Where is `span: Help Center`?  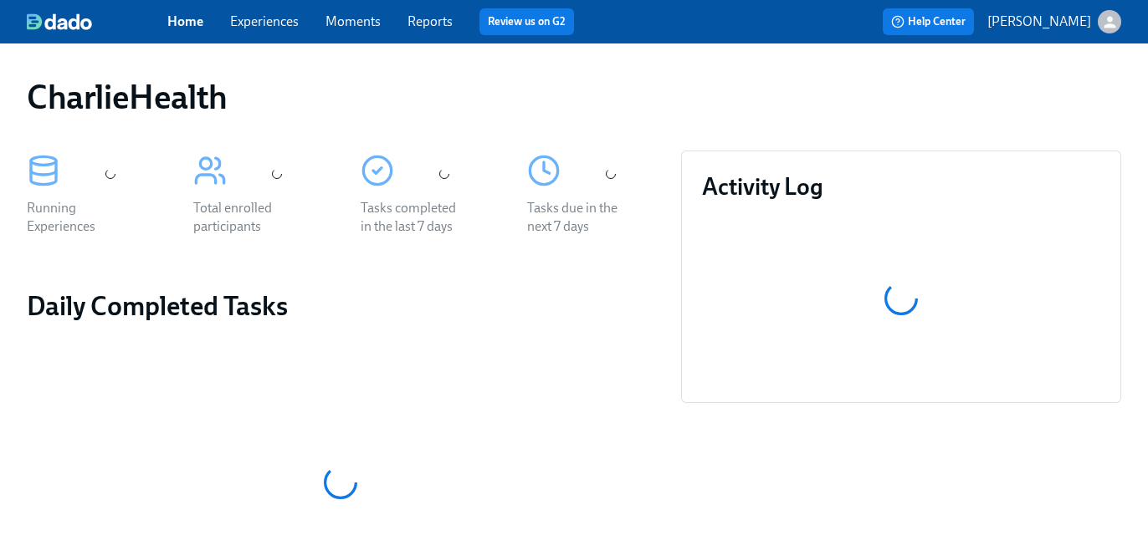 span: Help Center is located at coordinates (928, 22).